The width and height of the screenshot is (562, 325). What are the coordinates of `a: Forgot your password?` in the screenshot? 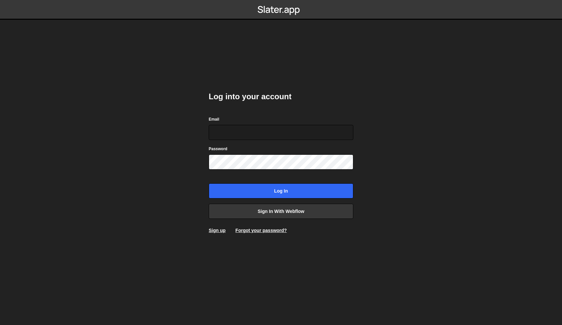 It's located at (261, 230).